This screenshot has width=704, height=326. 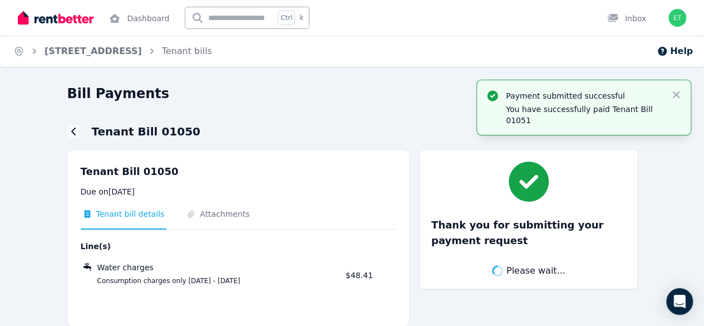 I want to click on nav: Tabs, so click(x=238, y=219).